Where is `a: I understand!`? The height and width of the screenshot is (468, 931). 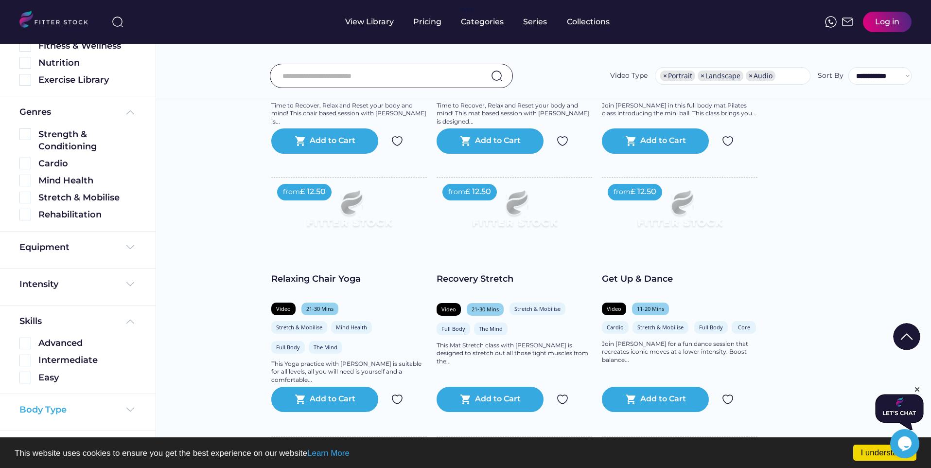
a: I understand! is located at coordinates (885, 452).